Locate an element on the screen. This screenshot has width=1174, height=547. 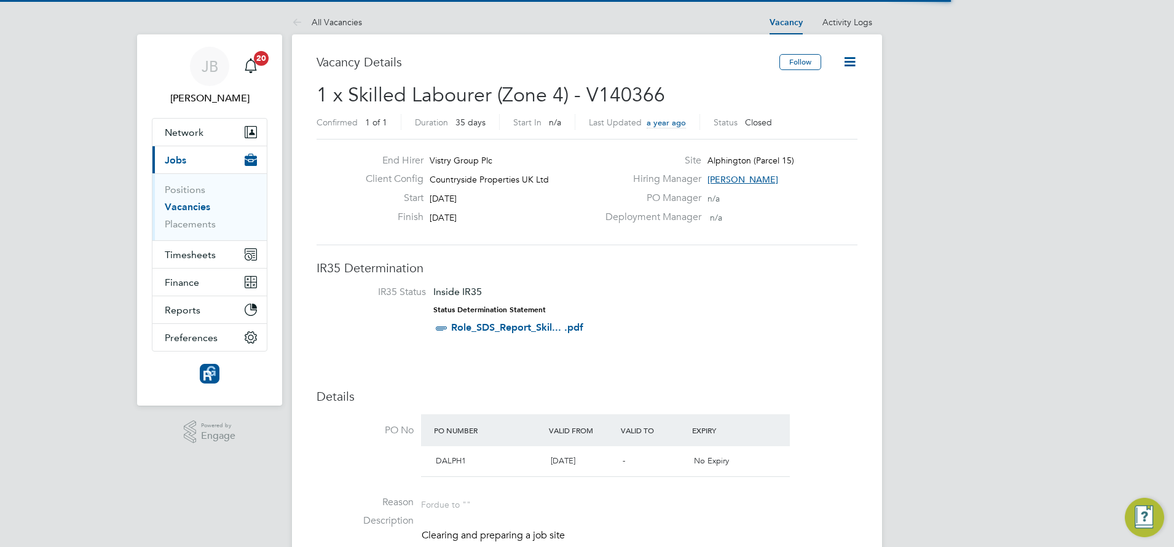
a: All Vacancies is located at coordinates (327, 22).